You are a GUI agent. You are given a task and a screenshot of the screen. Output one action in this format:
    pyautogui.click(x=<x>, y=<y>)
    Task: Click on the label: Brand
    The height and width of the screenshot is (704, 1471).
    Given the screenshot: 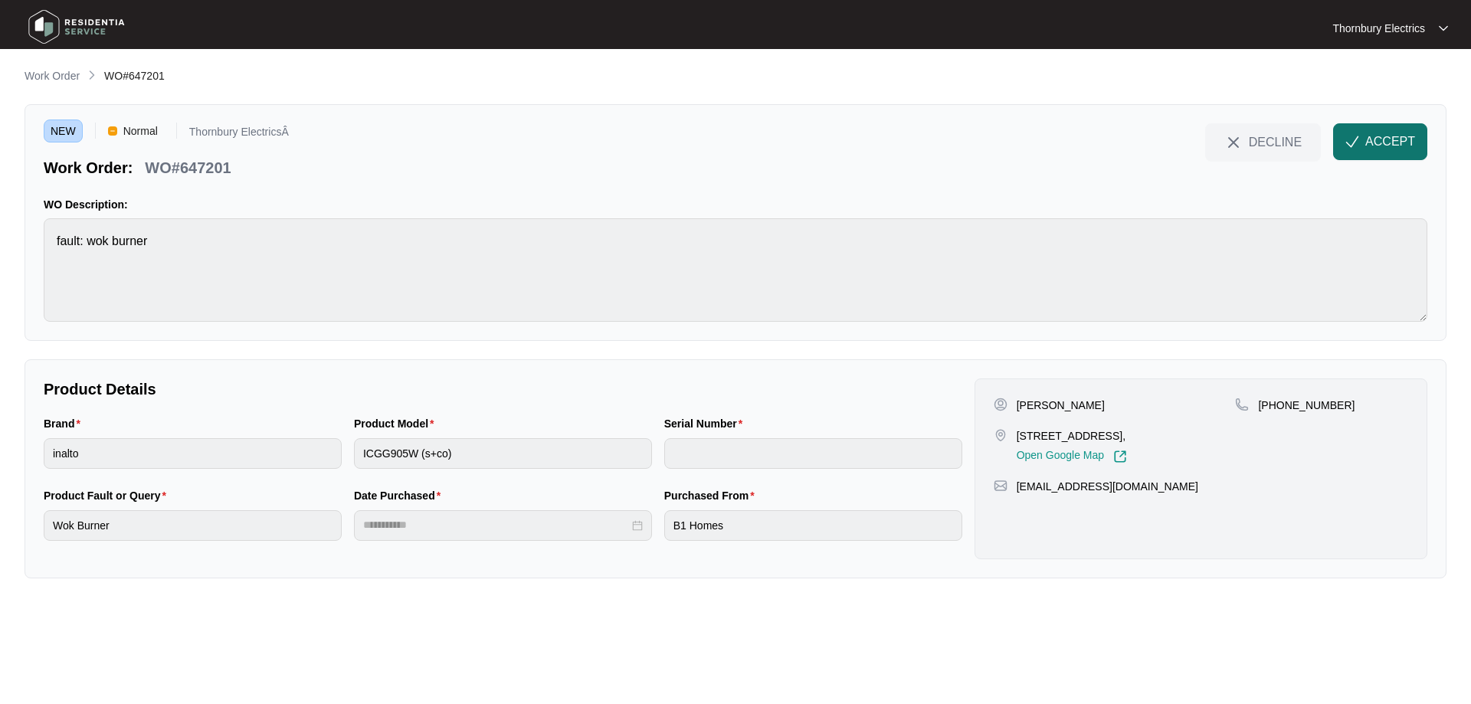 What is the action you would take?
    pyautogui.click(x=65, y=424)
    